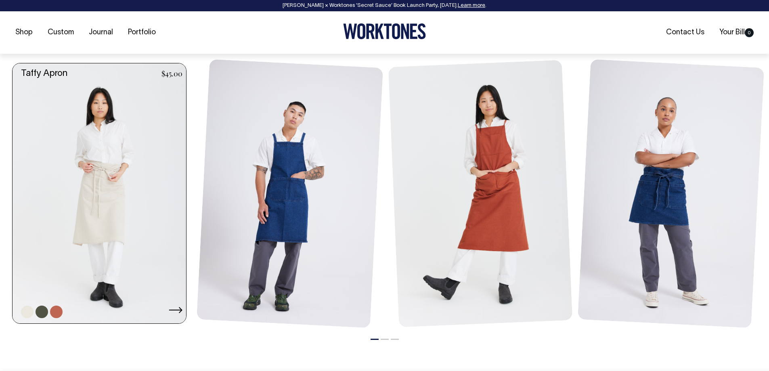 This screenshot has width=769, height=371. I want to click on span: 0, so click(749, 33).